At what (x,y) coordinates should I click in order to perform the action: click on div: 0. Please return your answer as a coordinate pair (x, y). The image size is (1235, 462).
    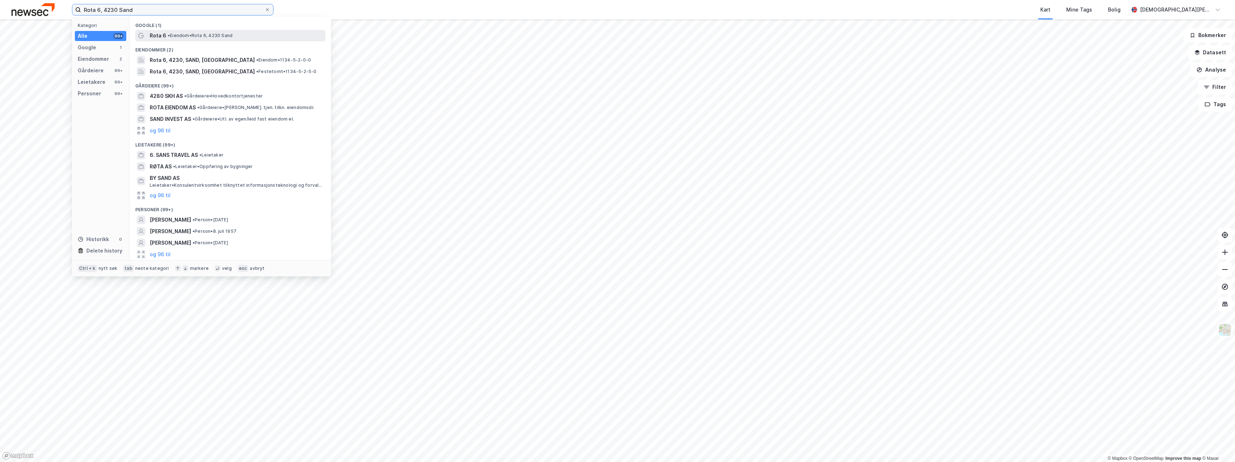
    Looking at the image, I should click on (121, 239).